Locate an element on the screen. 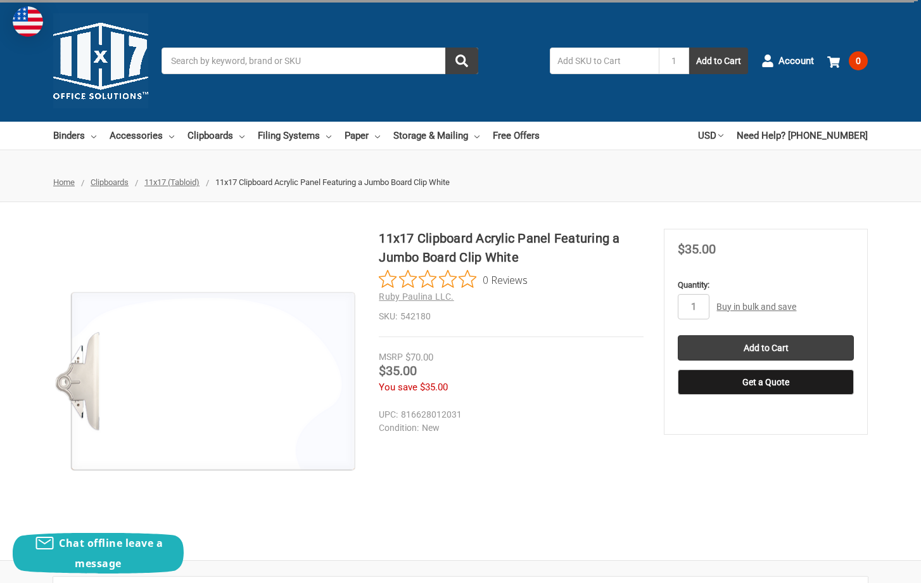 The height and width of the screenshot is (583, 921). dt: Condition: is located at coordinates (399, 428).